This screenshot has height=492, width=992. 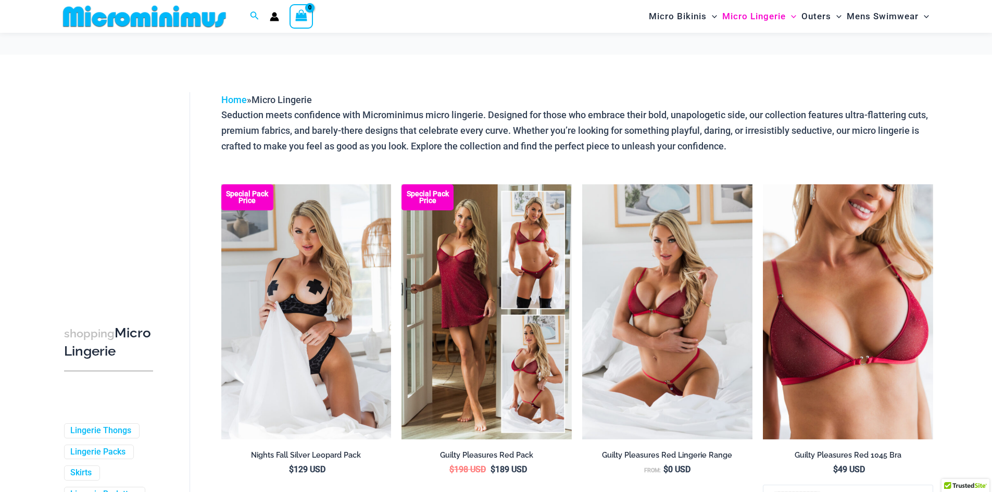 What do you see at coordinates (108, 342) in the screenshot?
I see `h3: Micro Lingerie` at bounding box center [108, 342].